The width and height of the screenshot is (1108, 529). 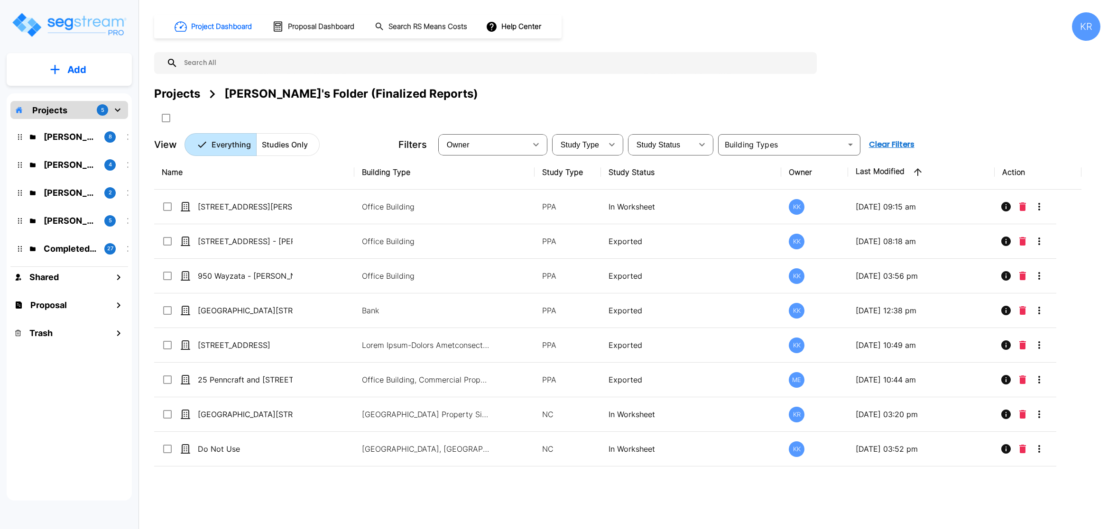 What do you see at coordinates (797, 380) in the screenshot?
I see `div: ME` at bounding box center [797, 380].